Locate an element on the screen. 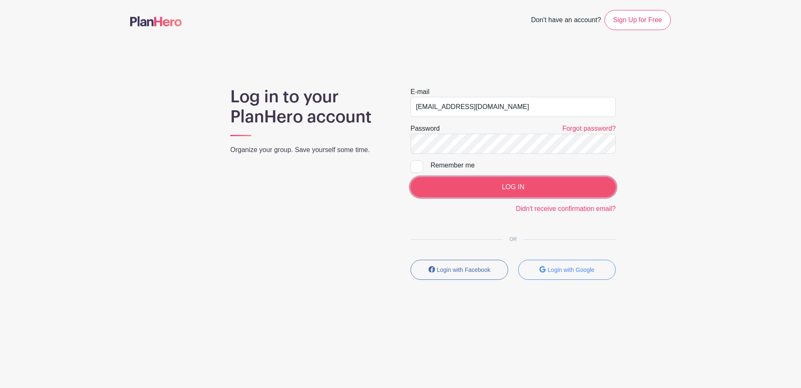  input: LOG IN is located at coordinates (513, 187).